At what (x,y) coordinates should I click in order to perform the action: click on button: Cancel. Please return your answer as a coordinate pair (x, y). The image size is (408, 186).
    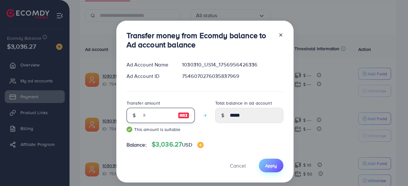
    Looking at the image, I should click on (238, 166).